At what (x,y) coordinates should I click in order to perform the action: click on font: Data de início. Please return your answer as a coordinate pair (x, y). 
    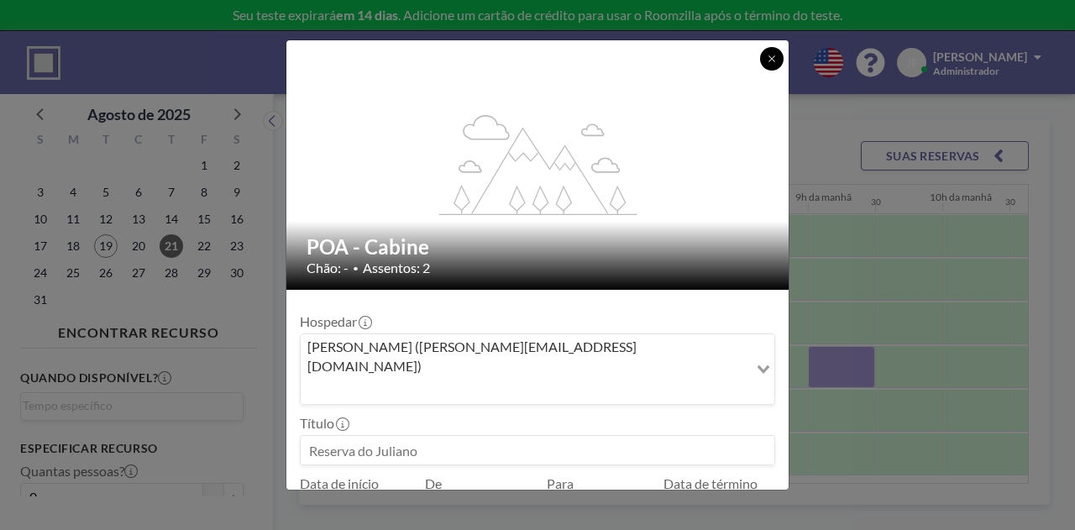
    Looking at the image, I should click on (339, 483).